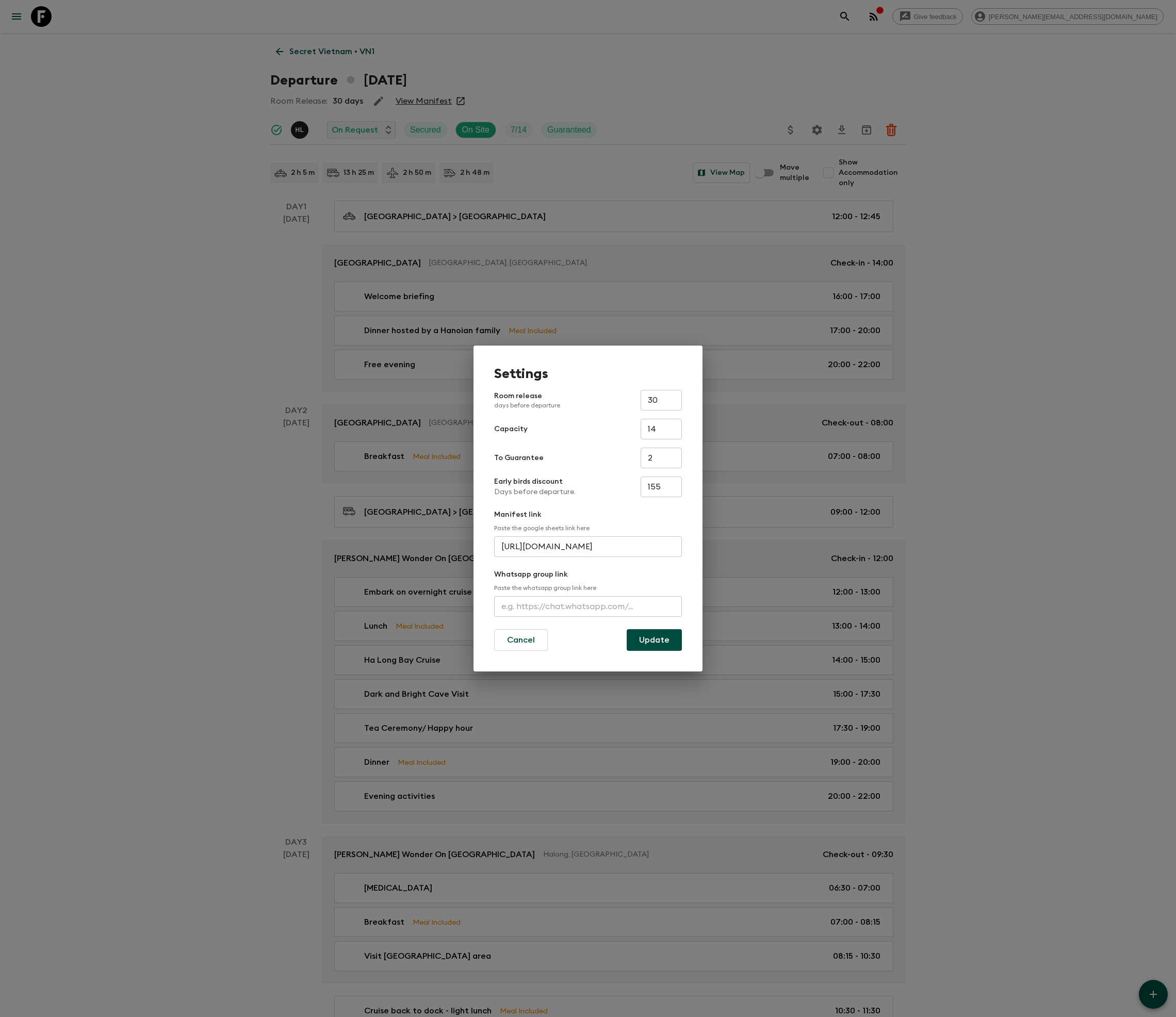  I want to click on p: Capacity, so click(511, 429).